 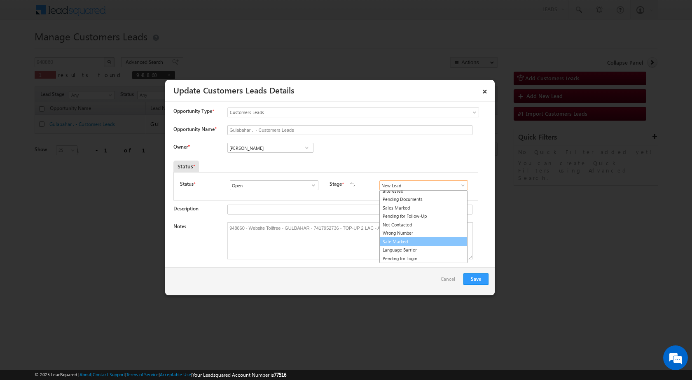 I want to click on label: Owner, so click(x=181, y=147).